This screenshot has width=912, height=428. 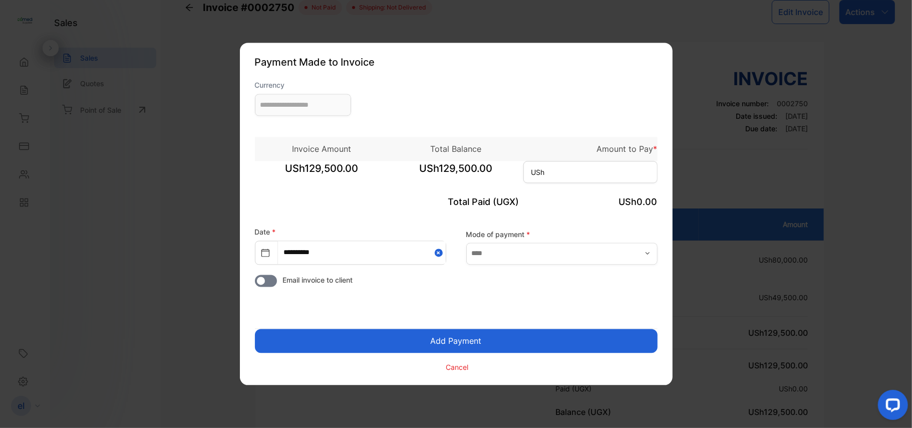 What do you see at coordinates (322, 149) in the screenshot?
I see `p: Invoice Amount` at bounding box center [322, 149].